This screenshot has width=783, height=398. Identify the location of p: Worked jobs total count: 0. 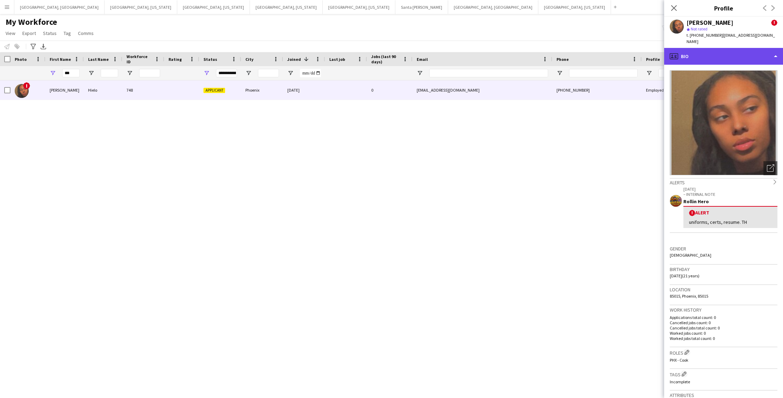
(724, 338).